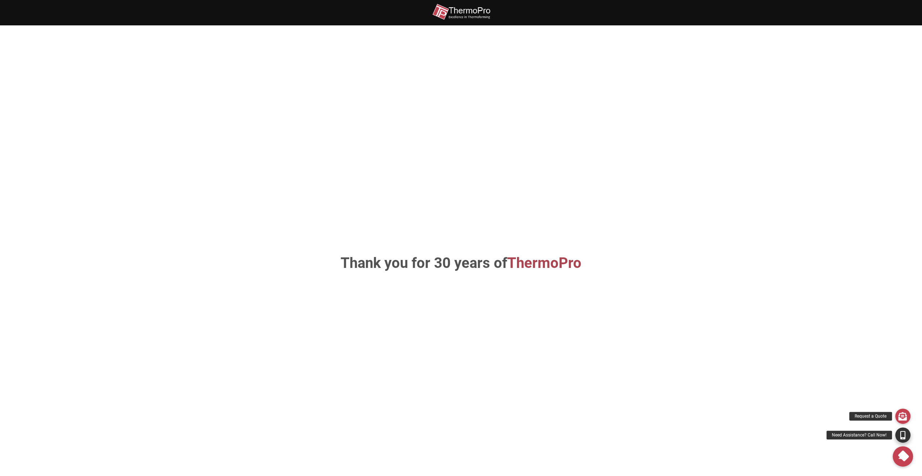 The height and width of the screenshot is (476, 922). Describe the element at coordinates (859, 435) in the screenshot. I see `div: Need Assistance? Call Now!` at that location.